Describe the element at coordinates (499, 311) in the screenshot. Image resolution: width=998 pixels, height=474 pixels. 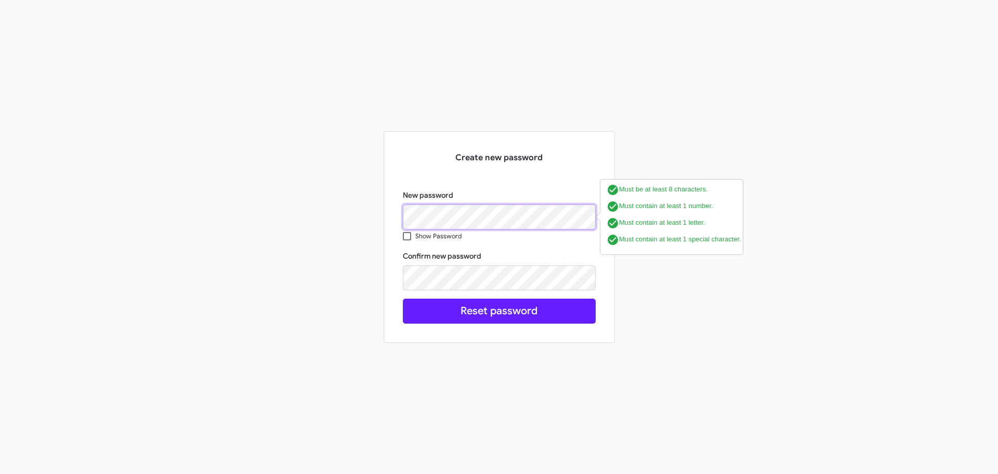
I see `button: Reset password` at that location.